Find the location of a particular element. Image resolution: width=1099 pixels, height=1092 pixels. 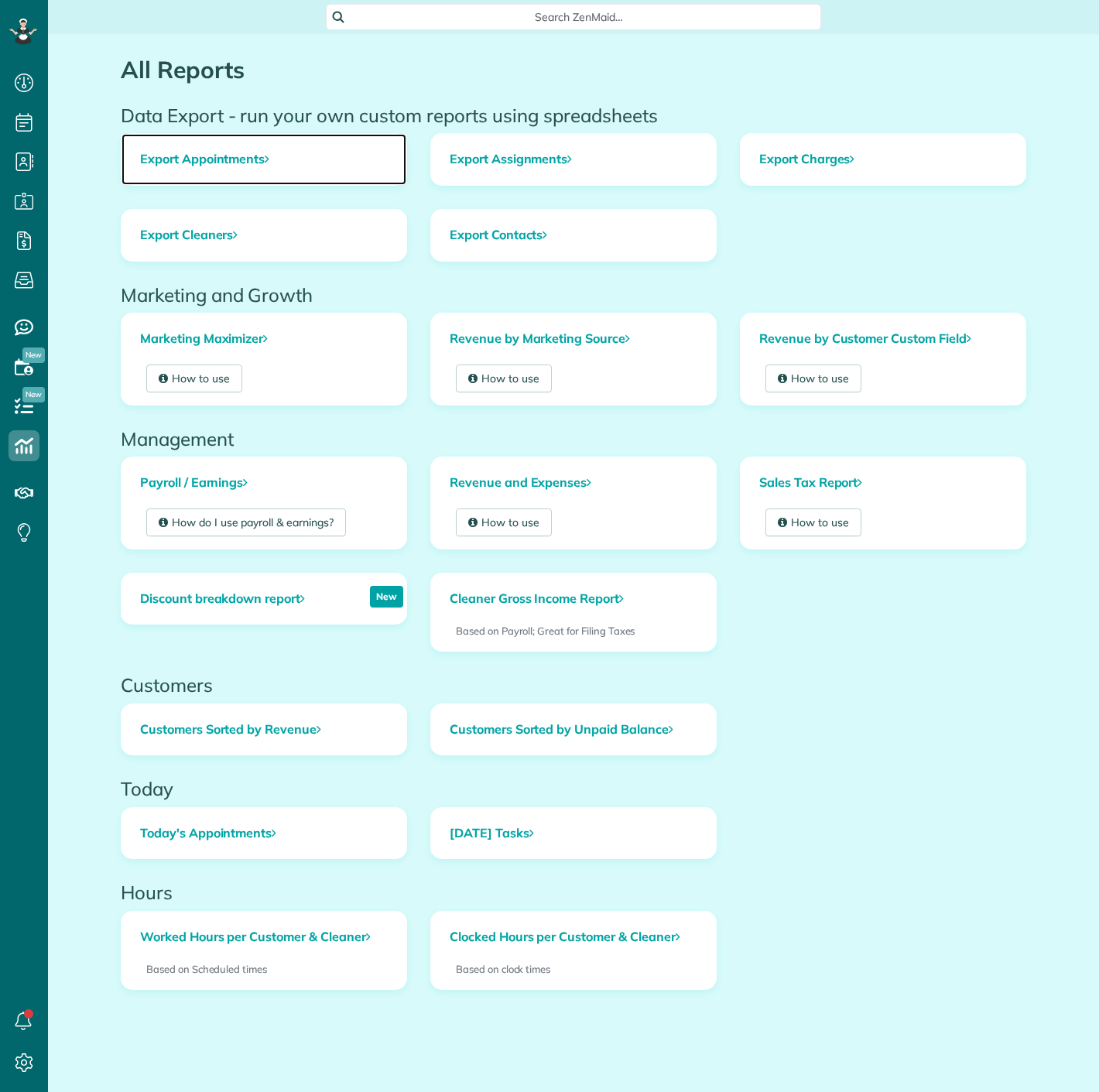

a: Clocked Hours per Customer & Cleaner is located at coordinates (574, 937).